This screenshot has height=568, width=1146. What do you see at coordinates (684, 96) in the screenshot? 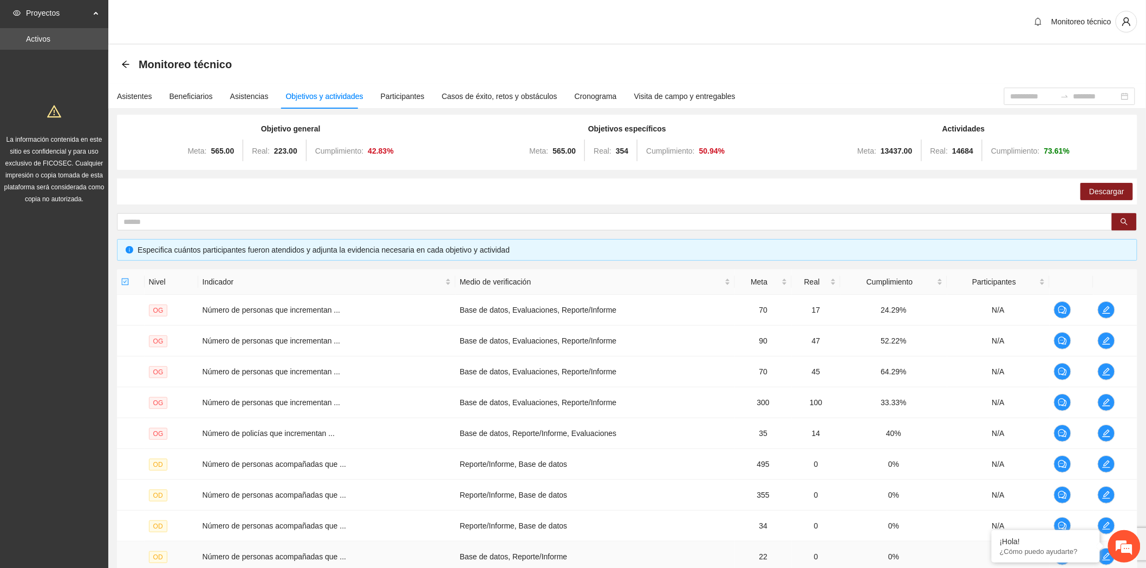
I see `div: Visita de campo y entregables` at bounding box center [684, 96].